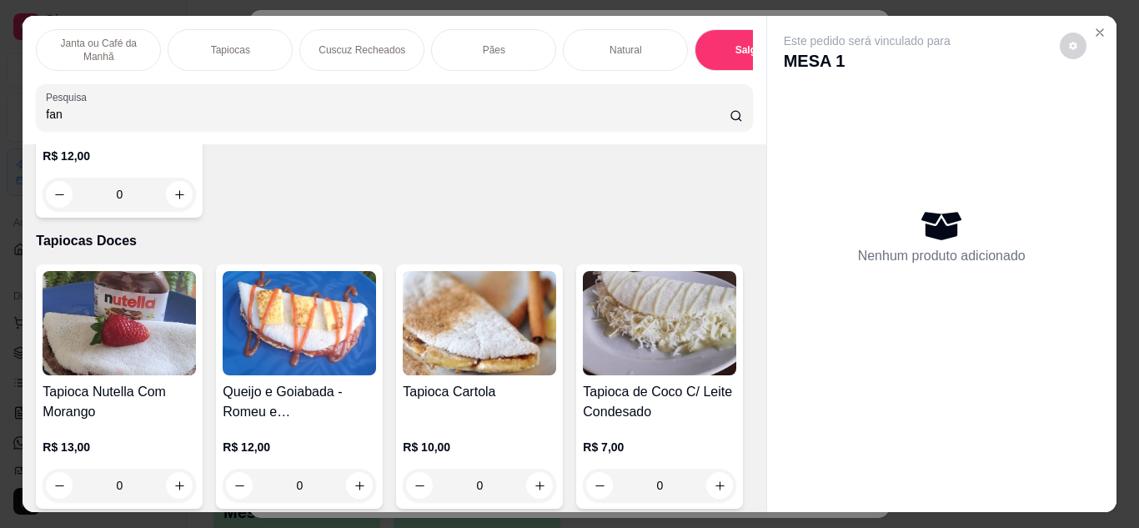 The image size is (1139, 528). What do you see at coordinates (493, 50) in the screenshot?
I see `p: Pães` at bounding box center [493, 50].